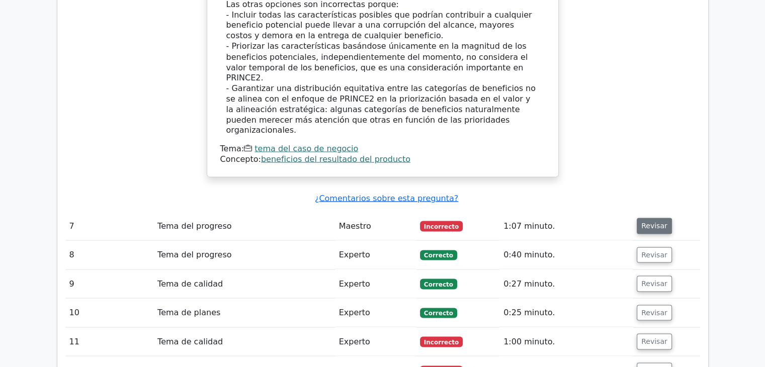  I want to click on font: - Incluir todas las características posibles que podrían contribuir a cualquier beneficio potenci..., so click(379, 25).